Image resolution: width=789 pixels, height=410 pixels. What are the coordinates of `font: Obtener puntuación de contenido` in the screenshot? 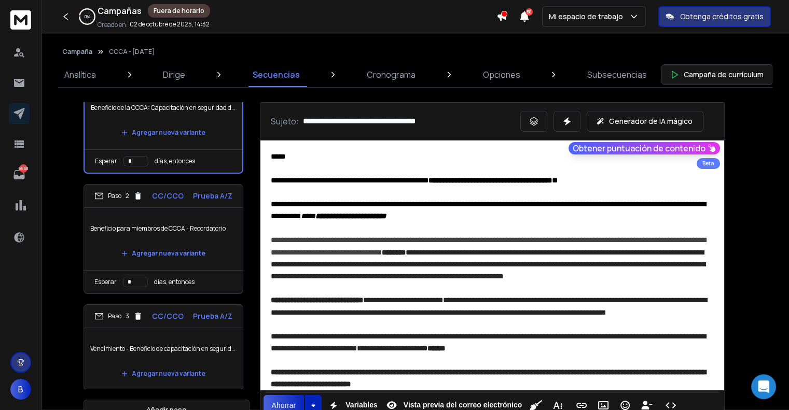 It's located at (639, 148).